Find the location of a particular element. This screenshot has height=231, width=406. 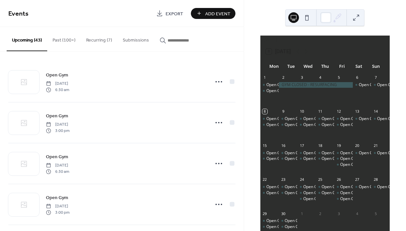

div: 27 is located at coordinates (357, 180).